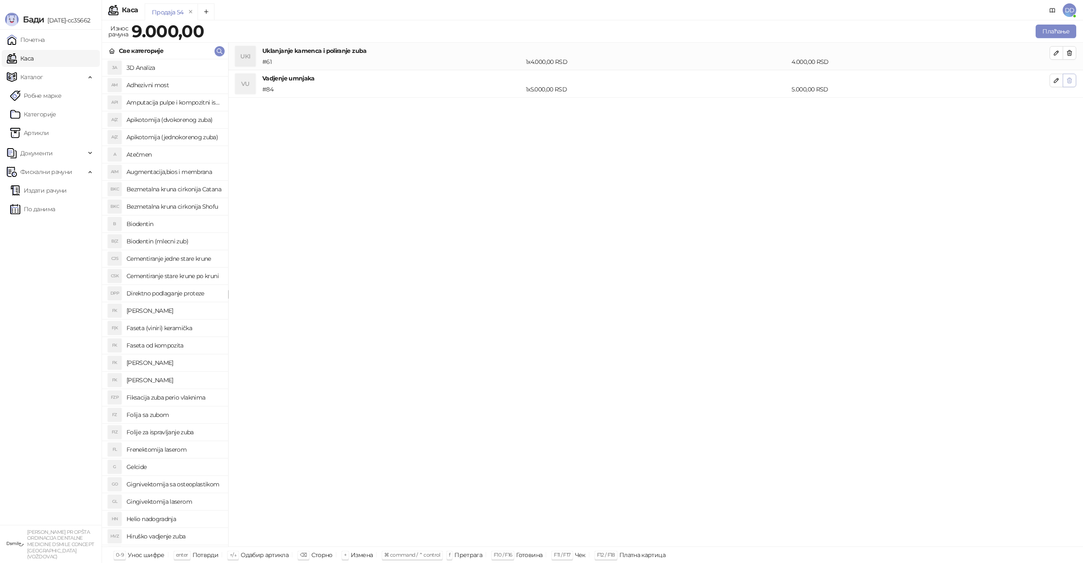 The height and width of the screenshot is (563, 1083). Describe the element at coordinates (12, 19) in the screenshot. I see `img: Logo` at that location.